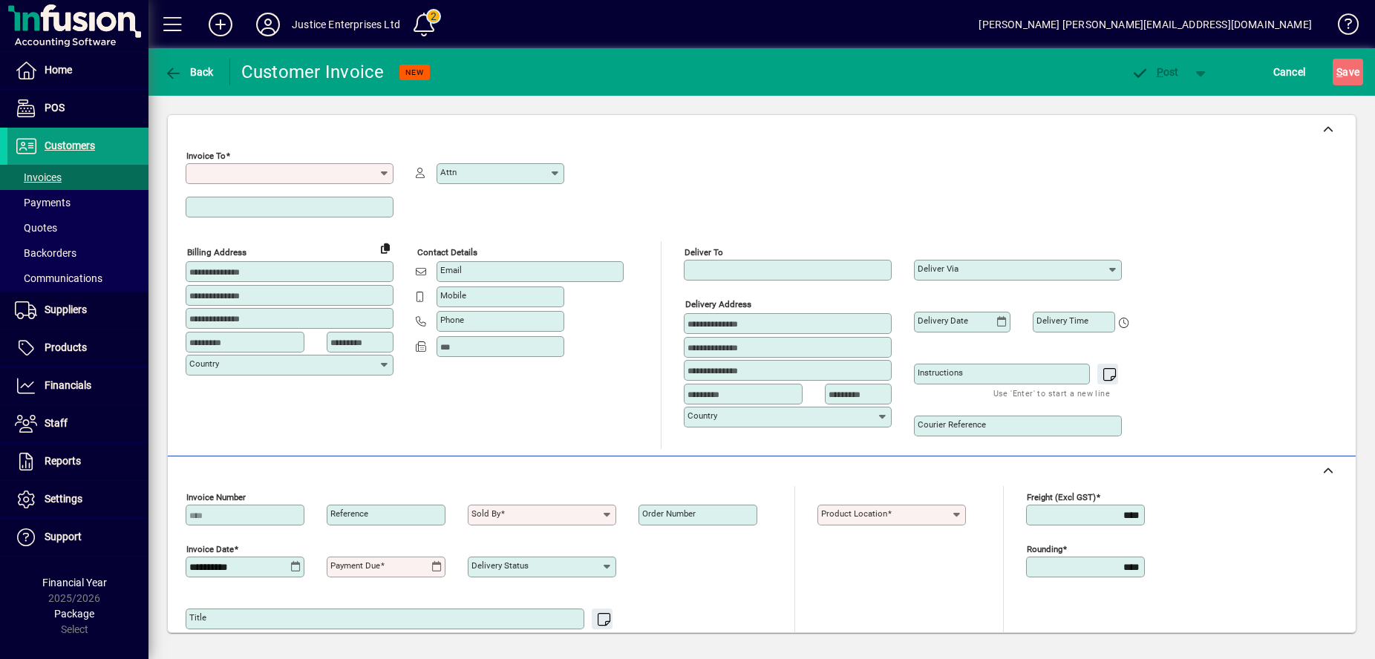 Image resolution: width=1375 pixels, height=659 pixels. Describe the element at coordinates (78, 253) in the screenshot. I see `a: Backorders` at that location.